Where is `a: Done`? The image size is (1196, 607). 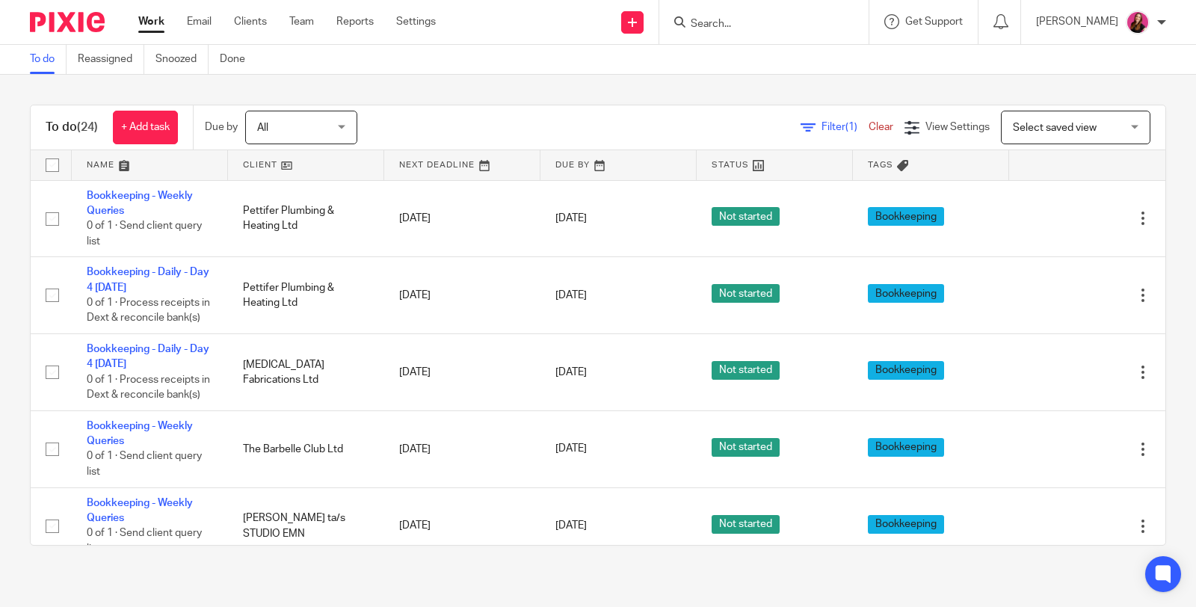
a: Done is located at coordinates (238, 59).